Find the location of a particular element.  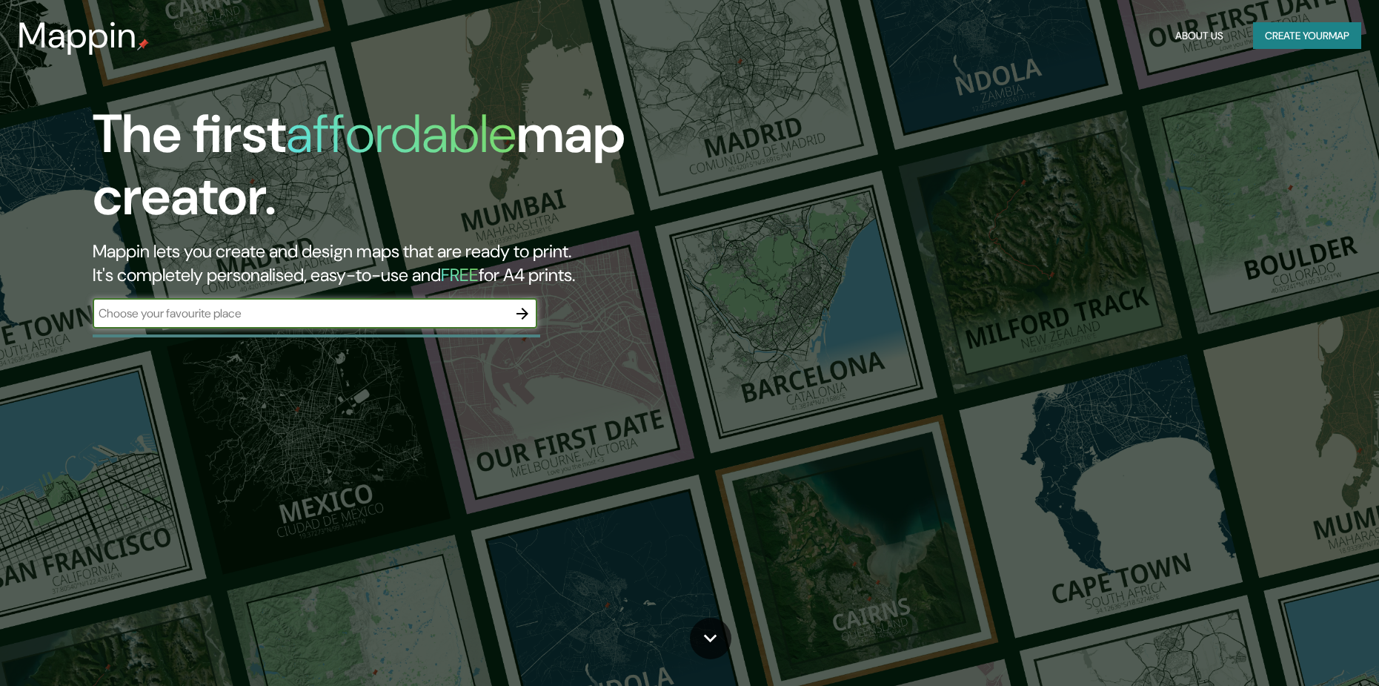

img: mappin-pin is located at coordinates (143, 44).